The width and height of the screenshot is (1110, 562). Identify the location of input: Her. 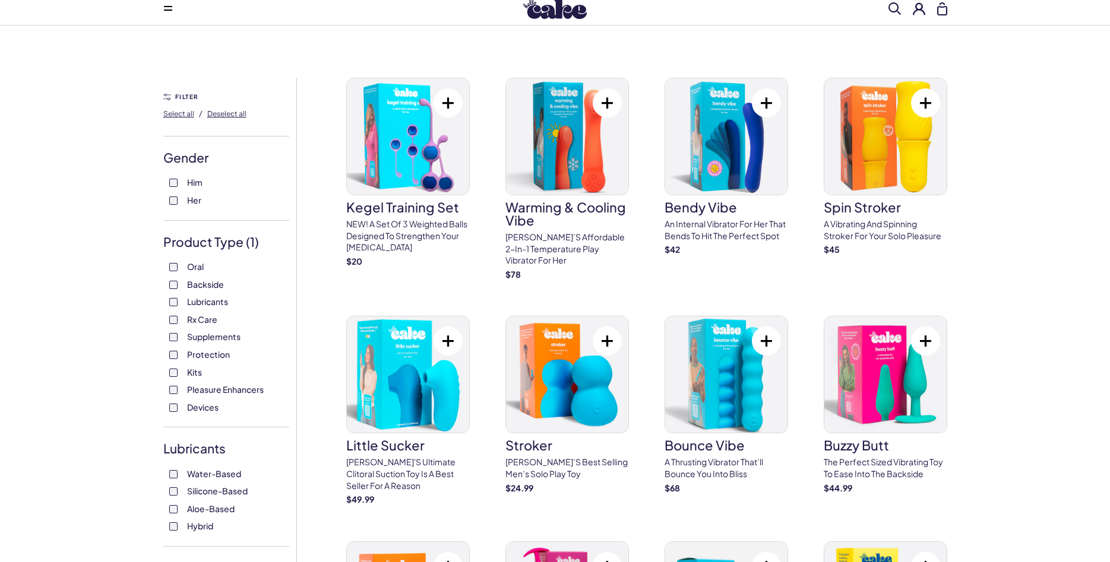
(173, 201).